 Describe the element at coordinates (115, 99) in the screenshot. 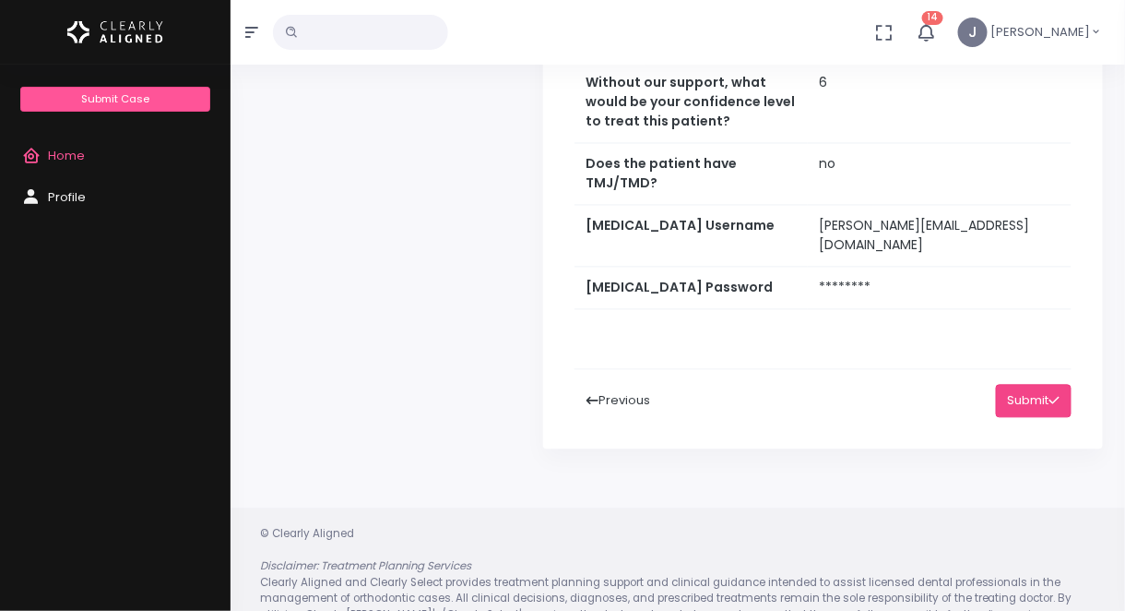

I see `span: Submit Case` at that location.